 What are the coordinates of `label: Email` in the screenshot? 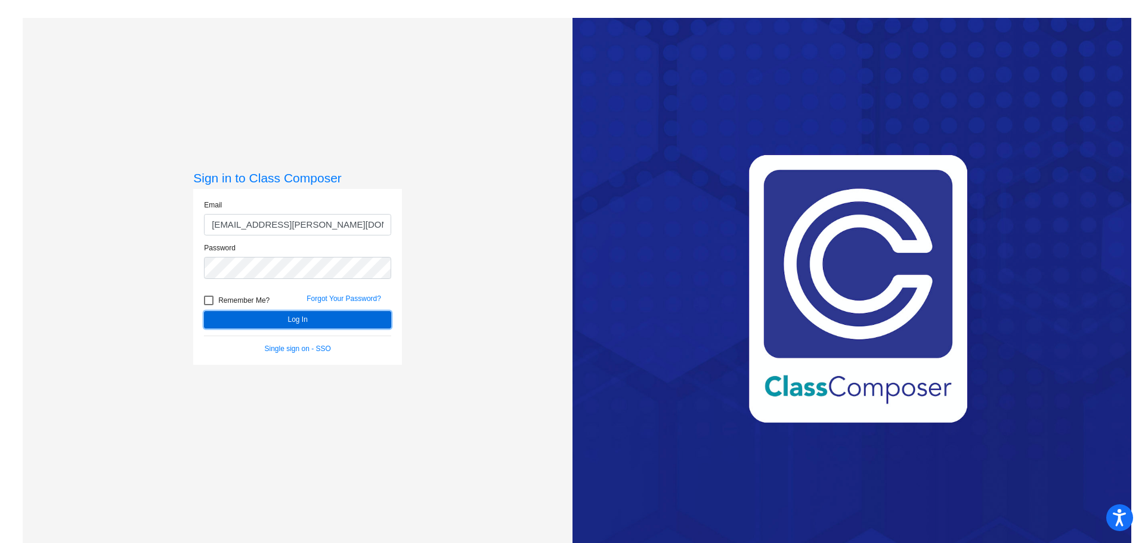 It's located at (213, 205).